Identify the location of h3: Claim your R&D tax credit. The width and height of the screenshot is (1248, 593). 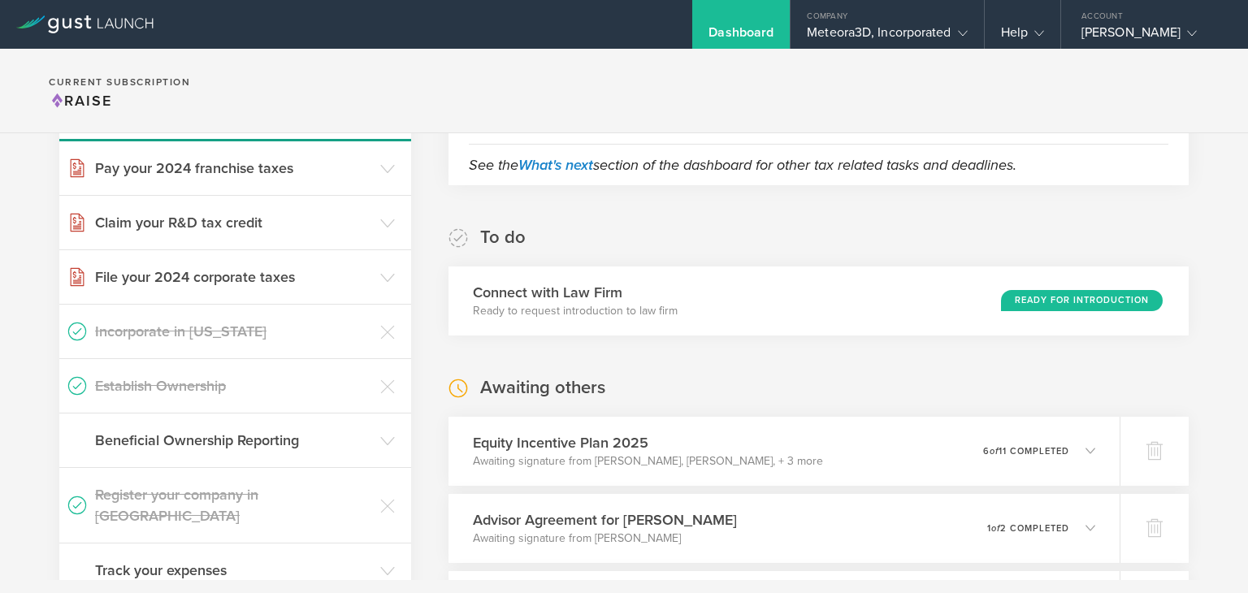
(233, 223).